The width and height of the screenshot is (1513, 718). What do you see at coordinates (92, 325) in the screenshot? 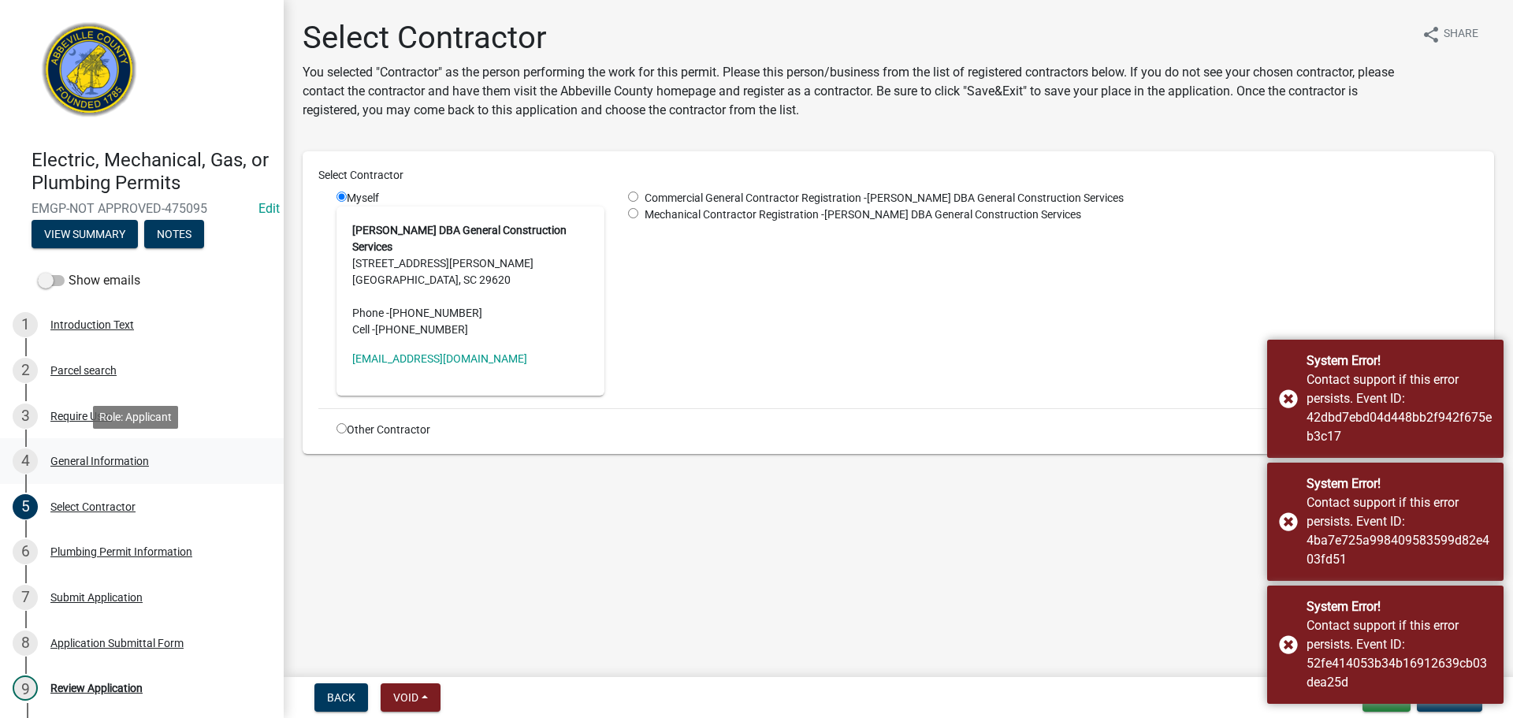
I see `div: Introduction Text` at bounding box center [92, 325].